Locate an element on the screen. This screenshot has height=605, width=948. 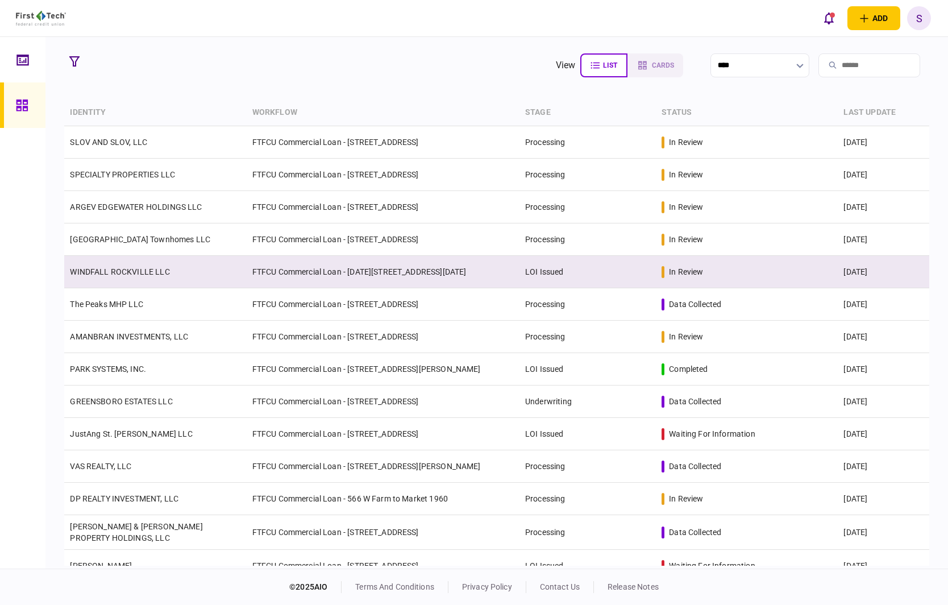
th: workflow is located at coordinates (383, 113).